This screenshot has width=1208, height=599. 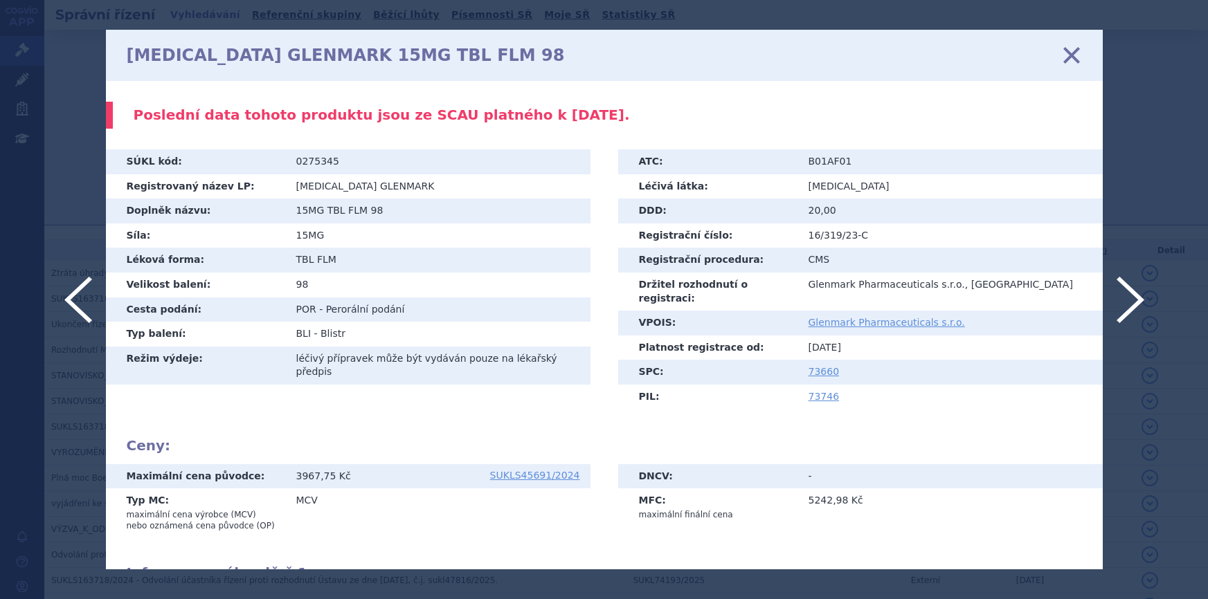 What do you see at coordinates (708, 162) in the screenshot?
I see `th: ATC:` at bounding box center [708, 162].